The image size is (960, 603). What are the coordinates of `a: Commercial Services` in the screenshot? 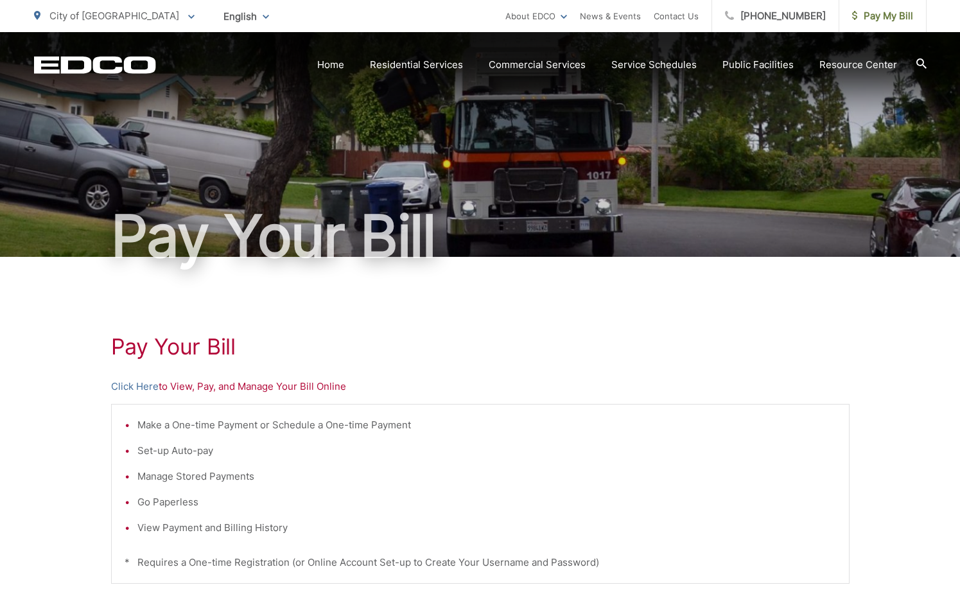 It's located at (537, 65).